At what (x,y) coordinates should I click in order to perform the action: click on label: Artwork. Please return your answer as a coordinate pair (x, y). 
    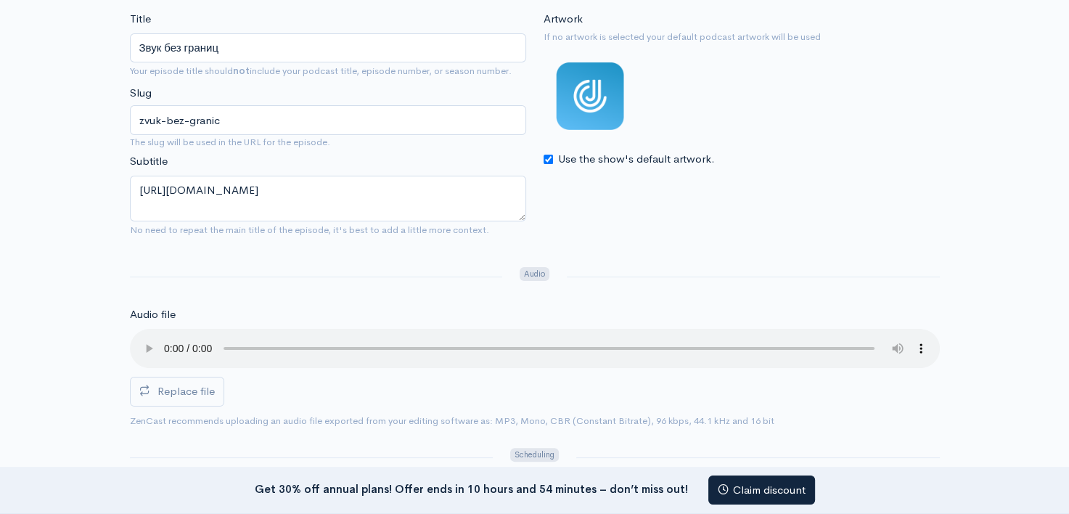
    Looking at the image, I should click on (563, 19).